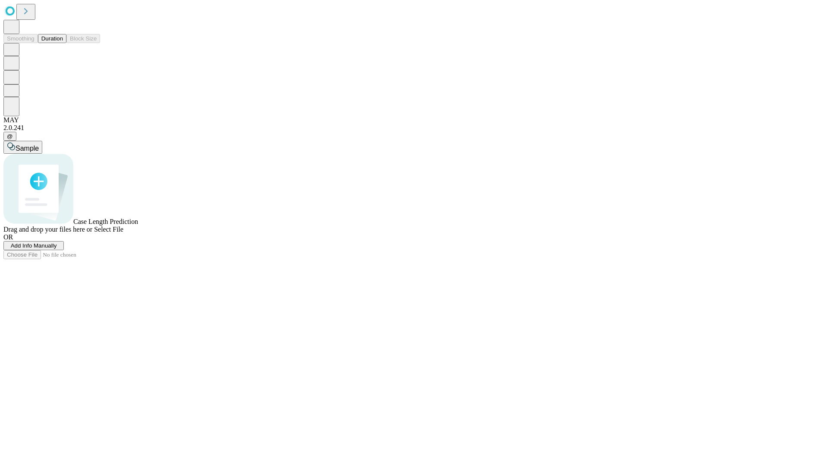  Describe the element at coordinates (23, 147) in the screenshot. I see `button: Sample` at that location.